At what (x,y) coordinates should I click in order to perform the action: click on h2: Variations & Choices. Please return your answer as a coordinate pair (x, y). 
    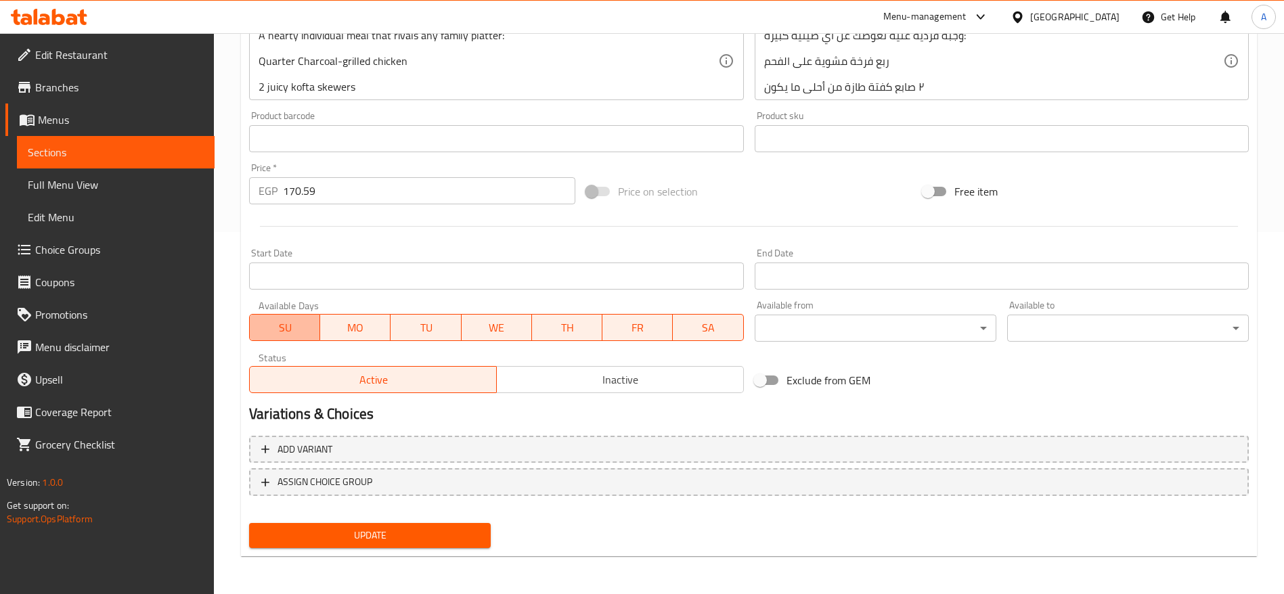
    Looking at the image, I should click on (749, 414).